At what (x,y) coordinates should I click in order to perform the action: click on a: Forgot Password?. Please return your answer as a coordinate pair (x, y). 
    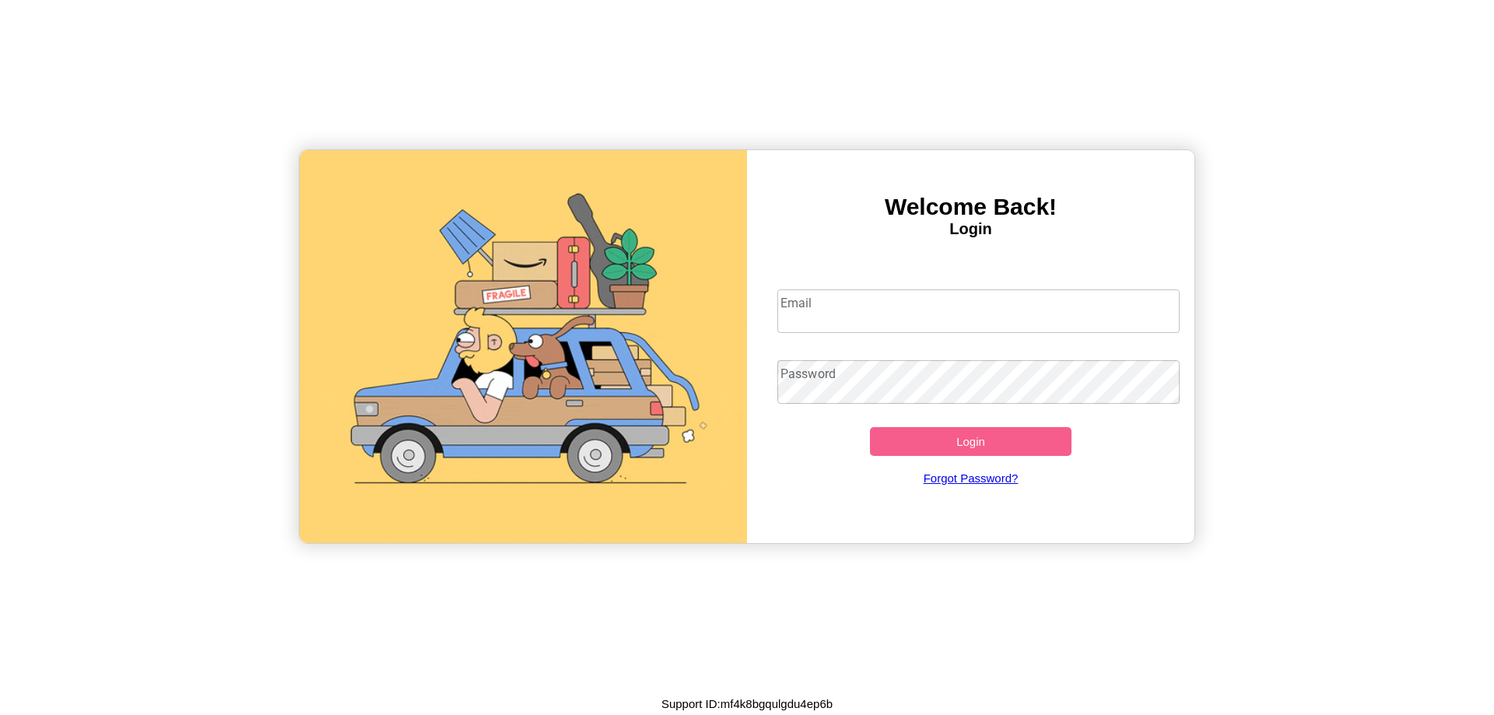
    Looking at the image, I should click on (971, 478).